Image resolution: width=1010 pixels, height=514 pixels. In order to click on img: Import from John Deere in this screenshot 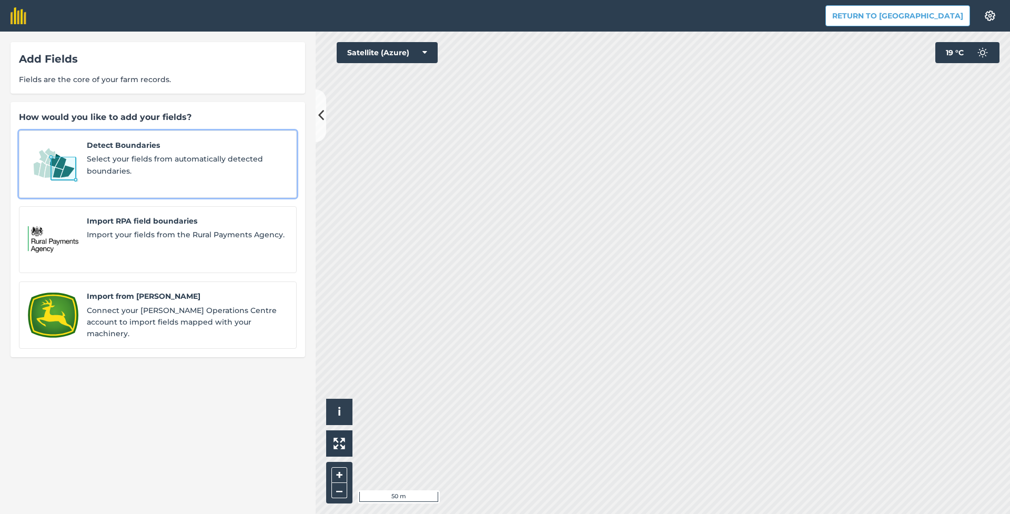, I will do `click(53, 315)`.